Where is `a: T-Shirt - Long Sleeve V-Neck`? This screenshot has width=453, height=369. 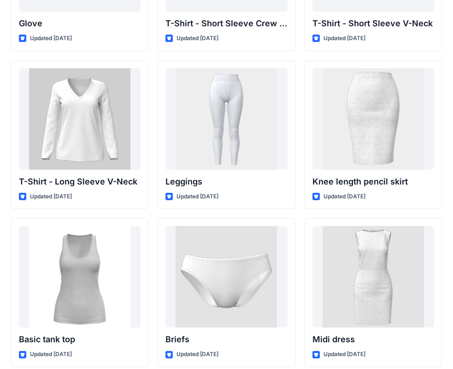 a: T-Shirt - Long Sleeve V-Neck is located at coordinates (80, 119).